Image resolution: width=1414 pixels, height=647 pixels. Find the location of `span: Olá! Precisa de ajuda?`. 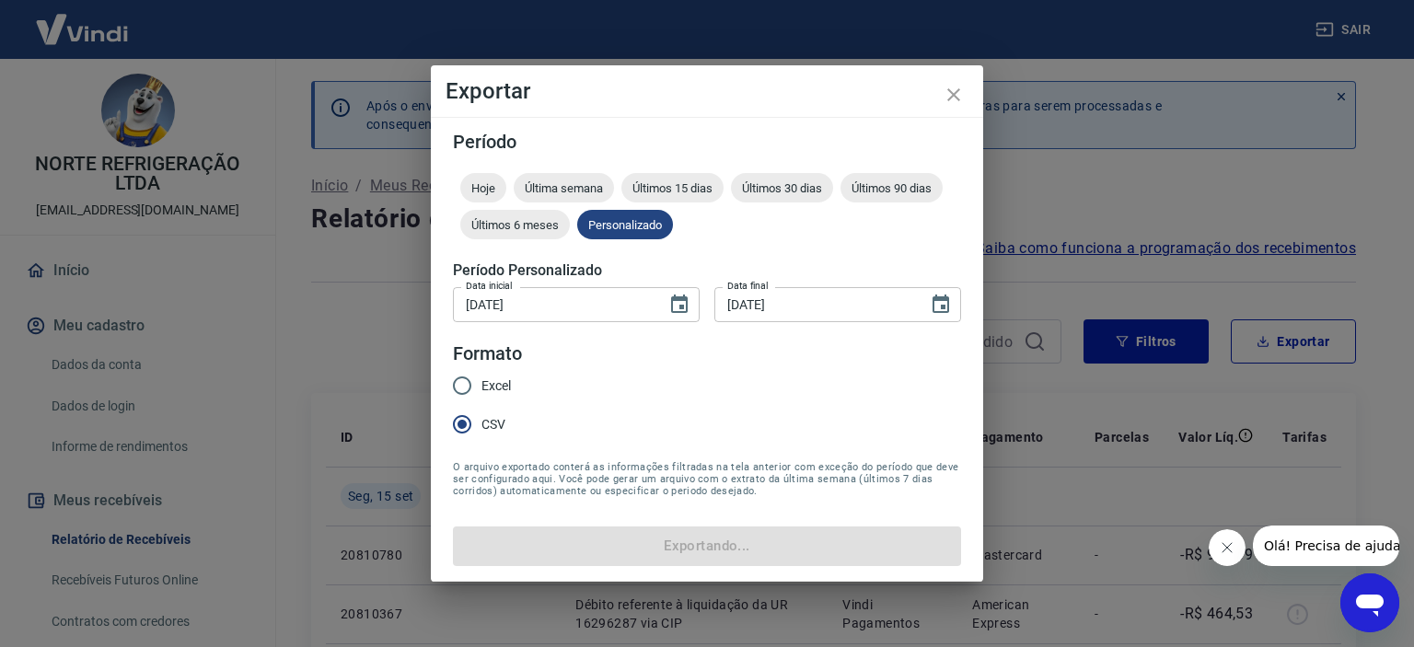

span: Olá! Precisa de ajuda? is located at coordinates (83, 20).